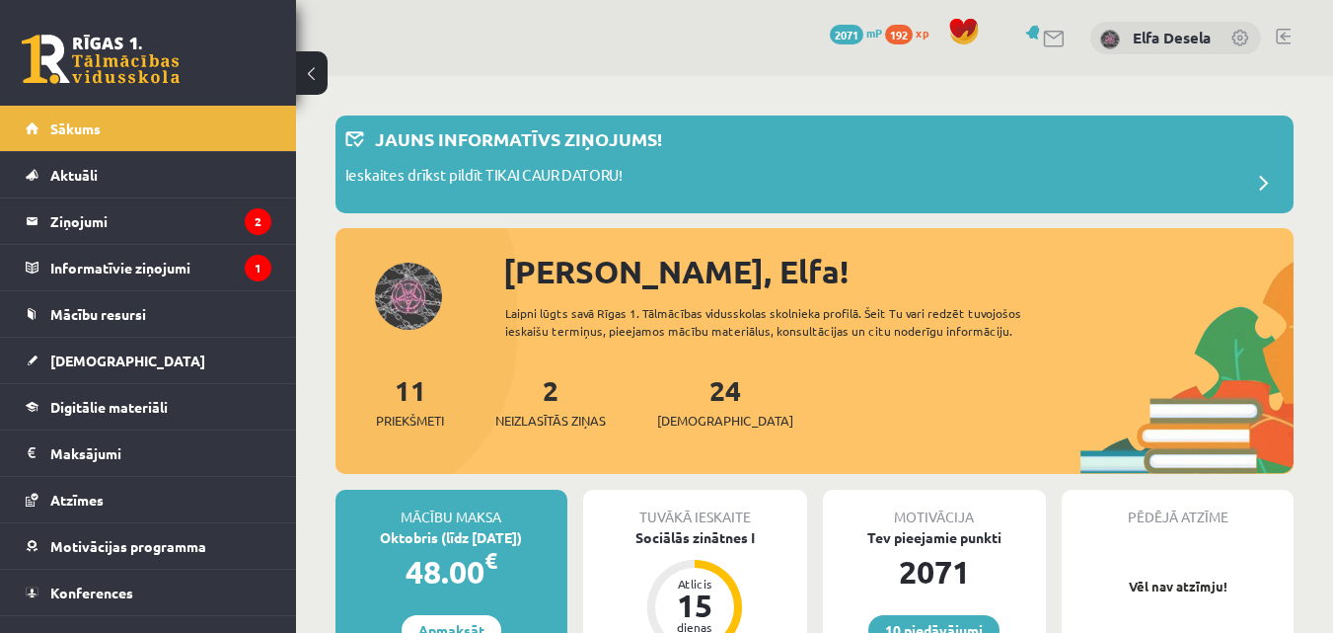 The height and width of the screenshot is (633, 1333). What do you see at coordinates (814, 164) in the screenshot?
I see `a: Jauns informatīvs ziņojums! Ieskaites drīkst pildīt TIKAI CAUR DATORU!` at bounding box center [814, 164].